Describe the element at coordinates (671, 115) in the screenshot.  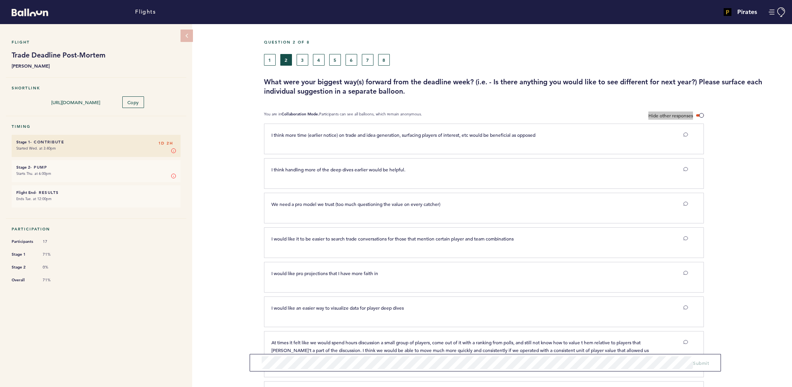
I see `span: Hide other responses` at that location.